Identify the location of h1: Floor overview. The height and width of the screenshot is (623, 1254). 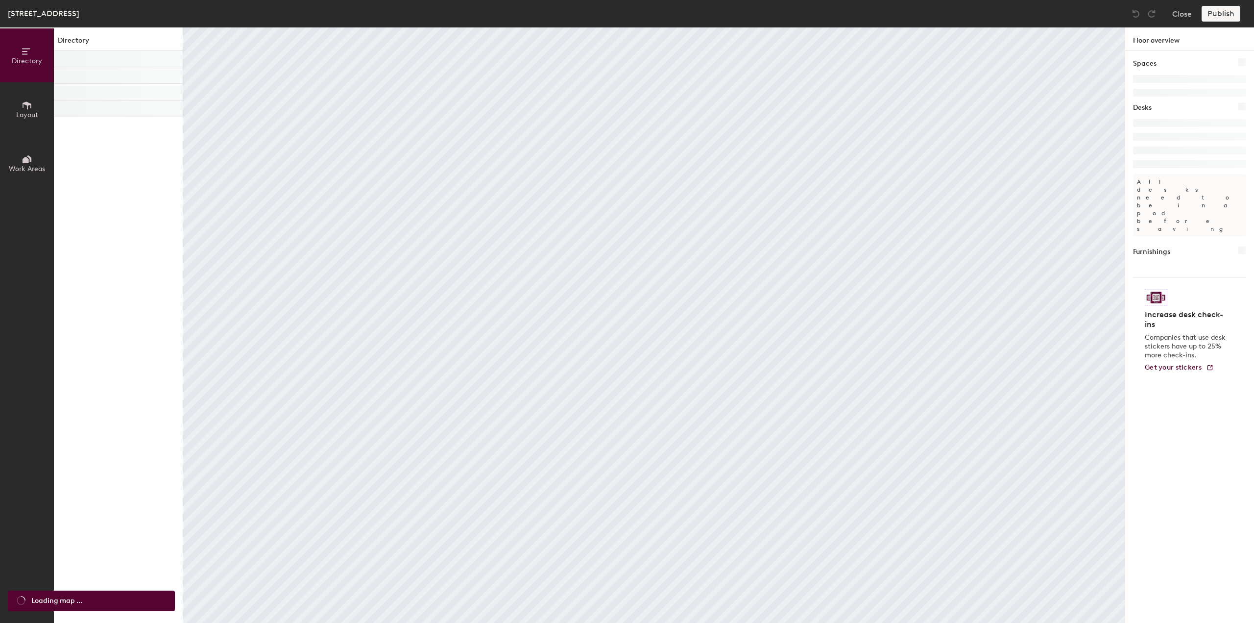
(1190, 39).